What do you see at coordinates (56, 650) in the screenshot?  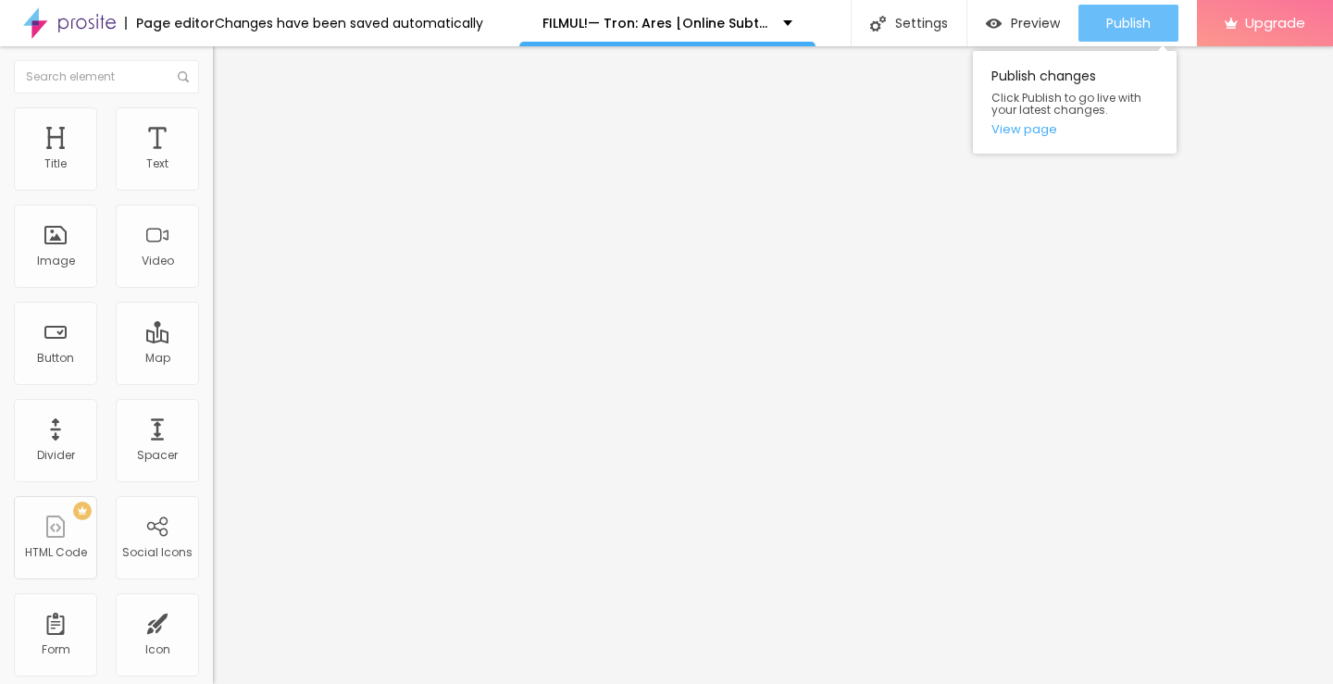 I see `div: Form` at bounding box center [56, 650].